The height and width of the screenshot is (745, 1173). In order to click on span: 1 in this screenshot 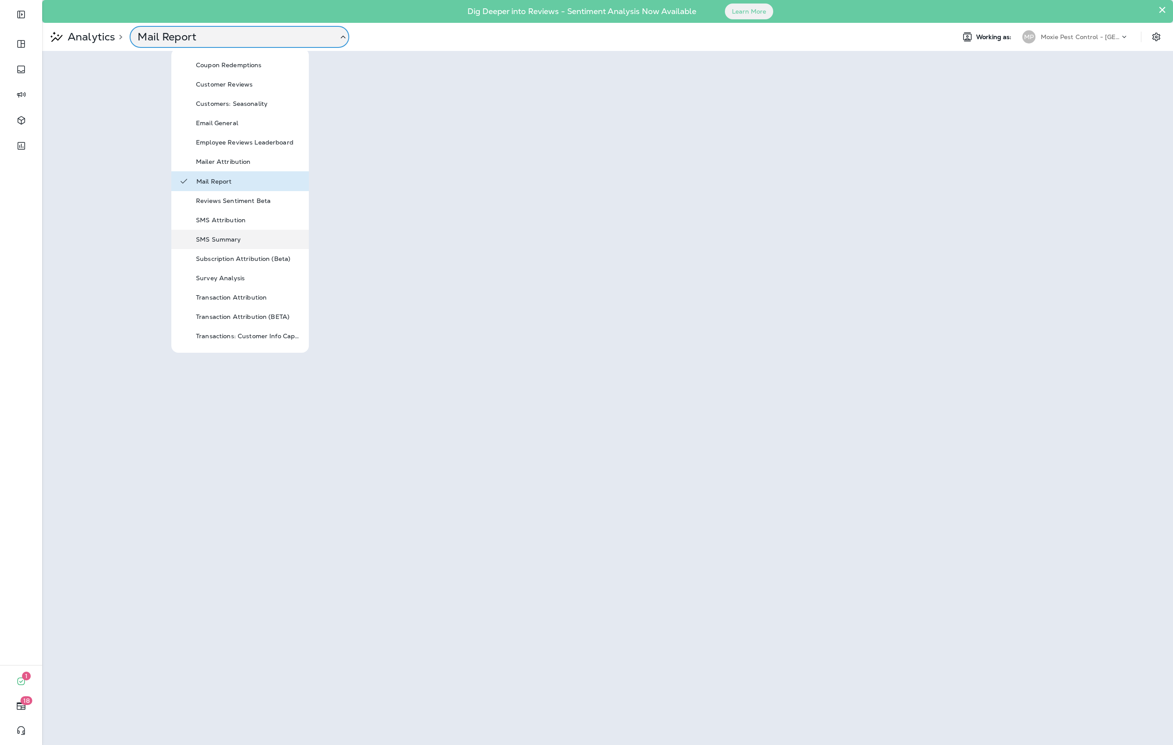, I will do `click(26, 676)`.